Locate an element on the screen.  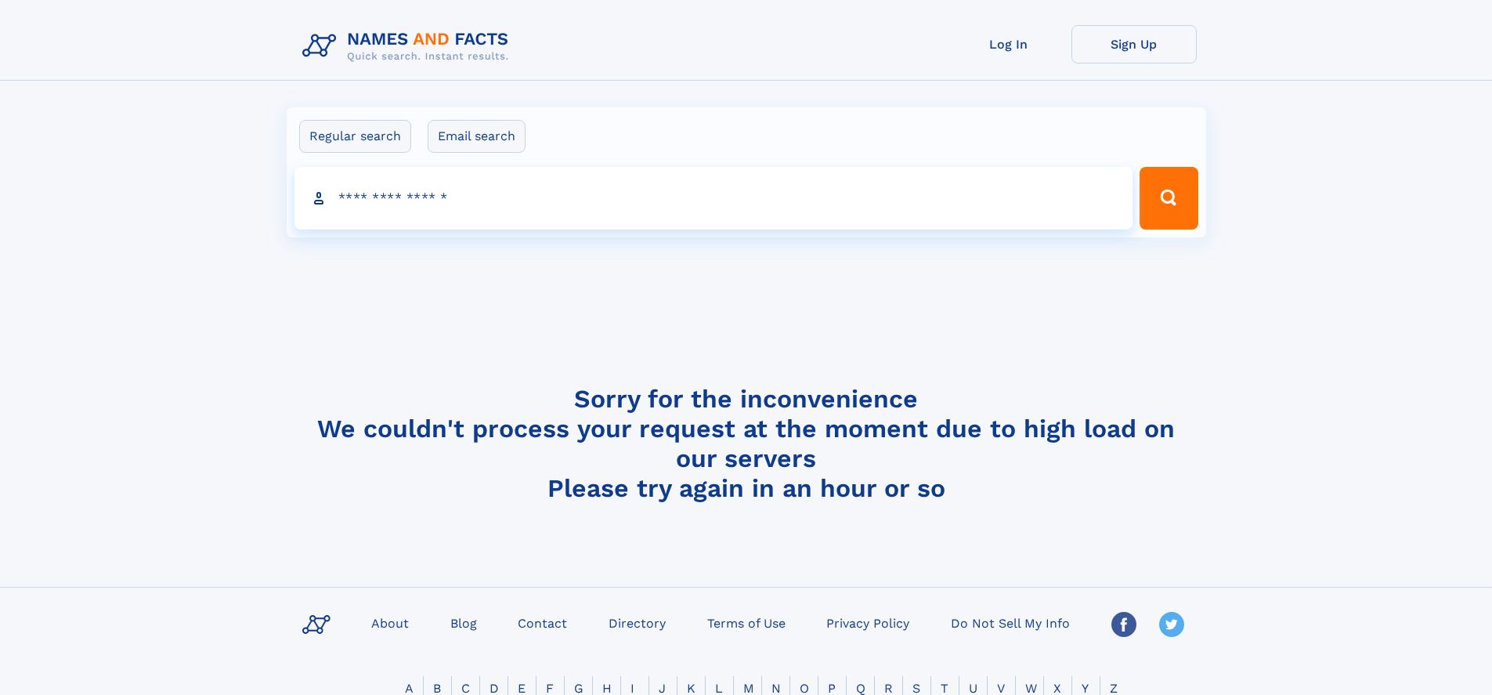
button: Search Button is located at coordinates (1169, 198).